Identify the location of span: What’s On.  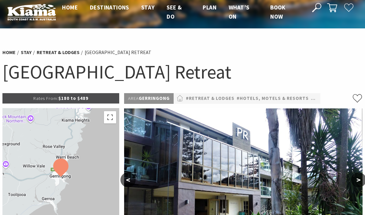
(239, 12).